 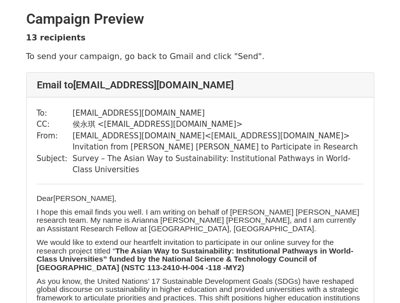 I want to click on td: CC:, so click(x=54, y=124).